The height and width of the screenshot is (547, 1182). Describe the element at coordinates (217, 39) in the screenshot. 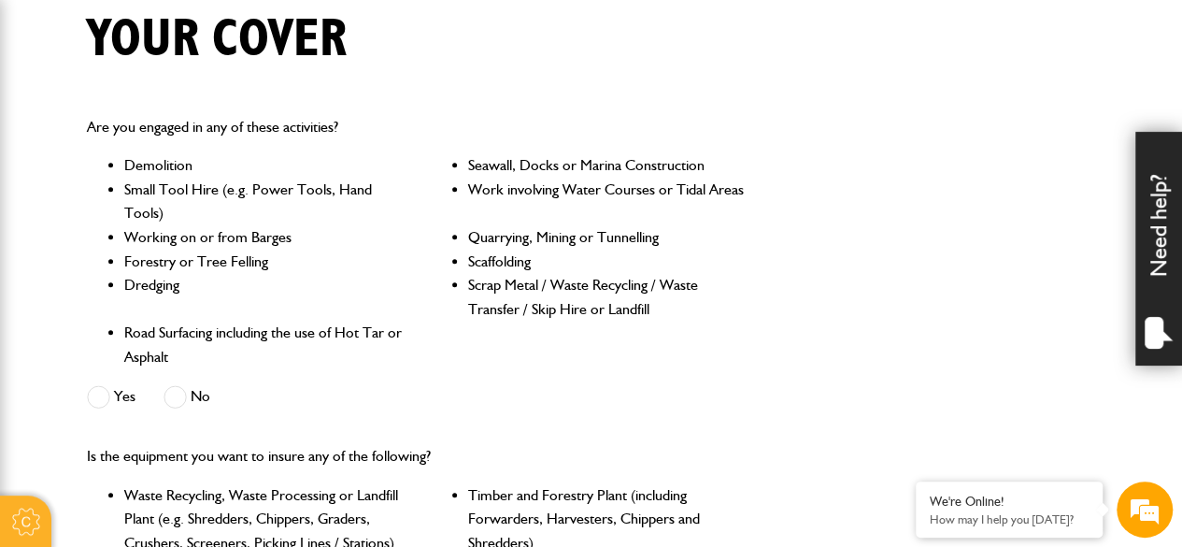

I see `h1: Your cover` at that location.